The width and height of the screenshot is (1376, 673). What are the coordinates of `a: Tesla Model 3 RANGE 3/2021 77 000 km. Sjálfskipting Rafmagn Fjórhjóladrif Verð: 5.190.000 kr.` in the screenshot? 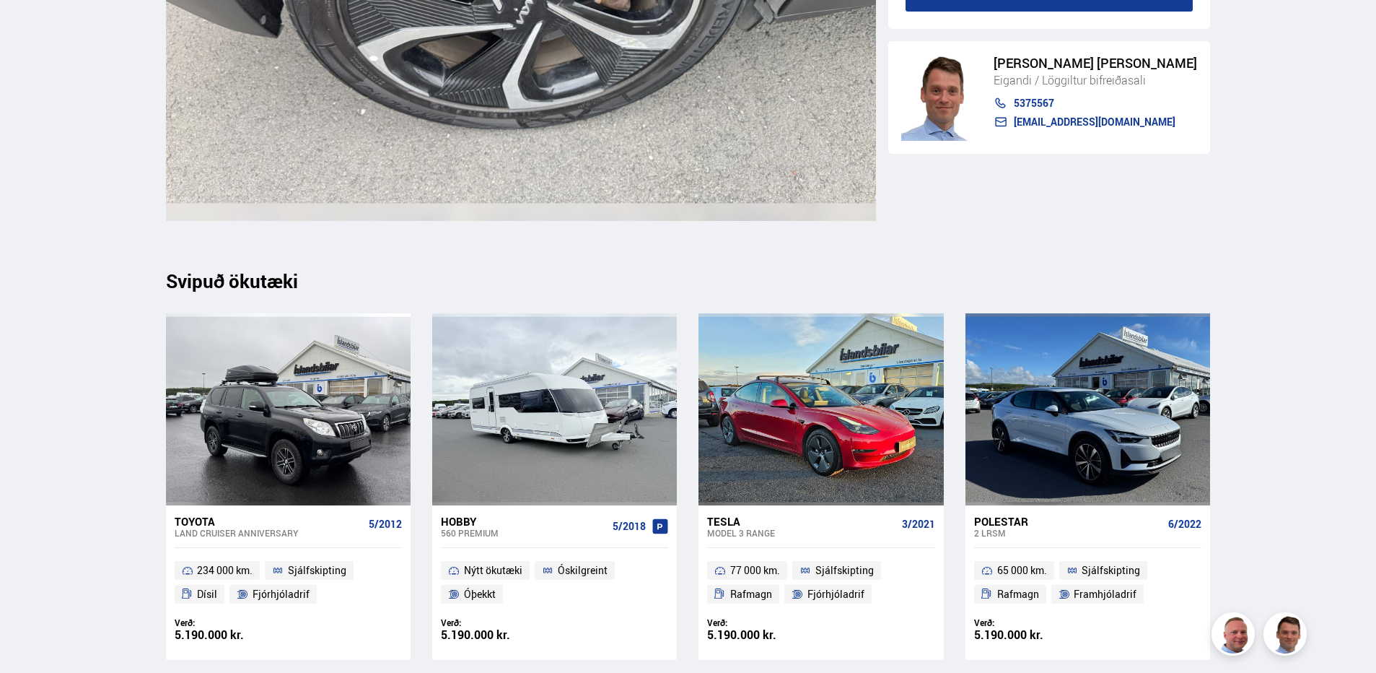 It's located at (821, 582).